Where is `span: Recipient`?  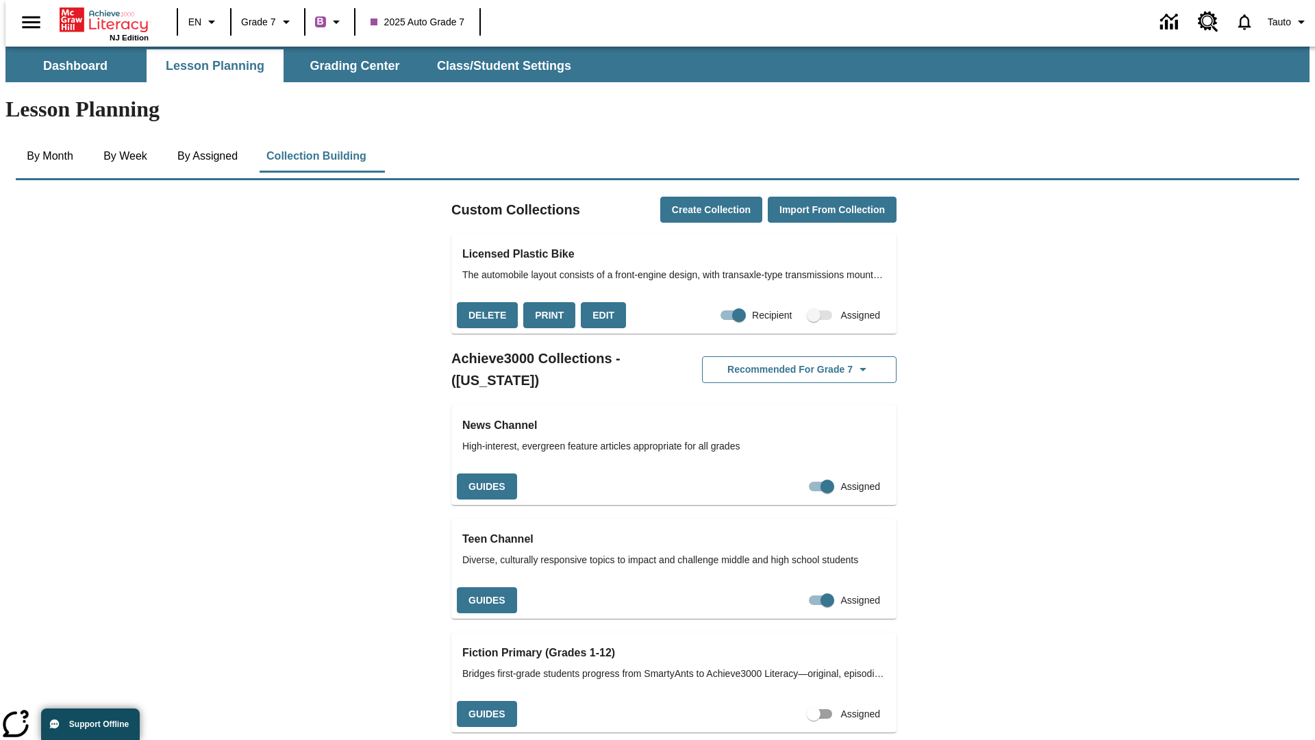 span: Recipient is located at coordinates (772, 315).